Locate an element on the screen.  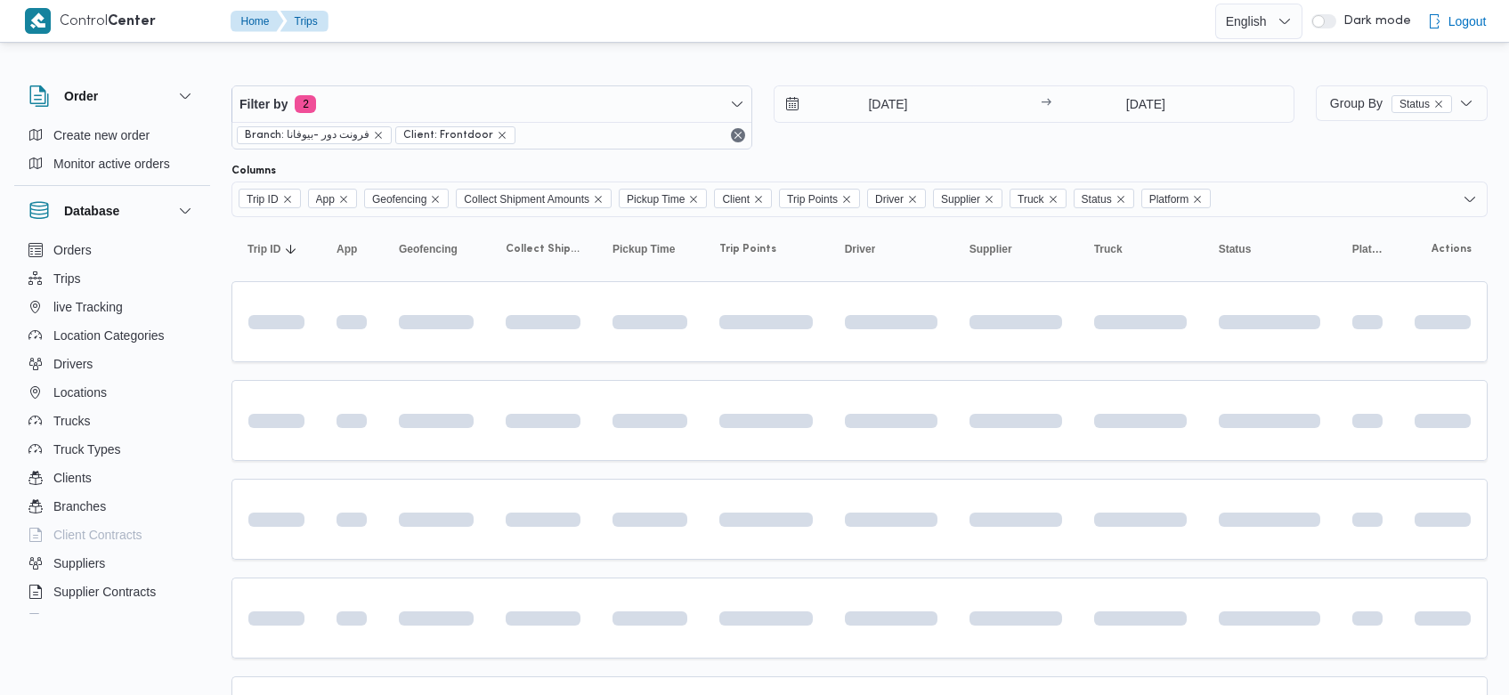
button: Open list of options is located at coordinates (1470, 199).